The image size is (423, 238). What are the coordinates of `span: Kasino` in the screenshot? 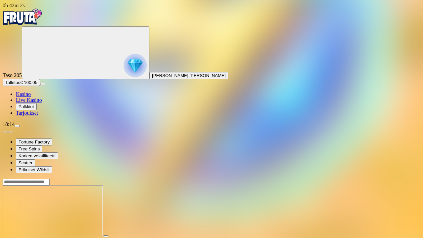 It's located at (23, 94).